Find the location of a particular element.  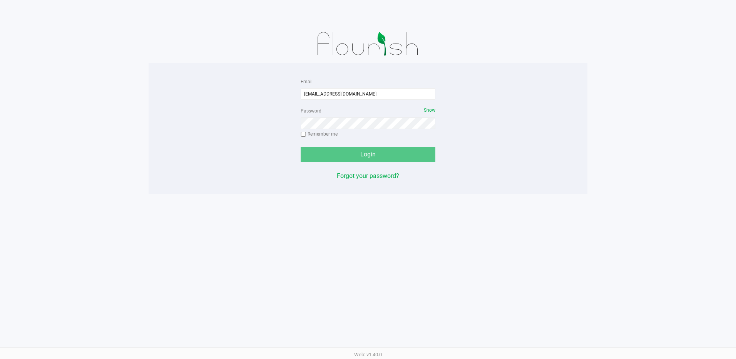

button: Forgot your password? is located at coordinates (368, 176).